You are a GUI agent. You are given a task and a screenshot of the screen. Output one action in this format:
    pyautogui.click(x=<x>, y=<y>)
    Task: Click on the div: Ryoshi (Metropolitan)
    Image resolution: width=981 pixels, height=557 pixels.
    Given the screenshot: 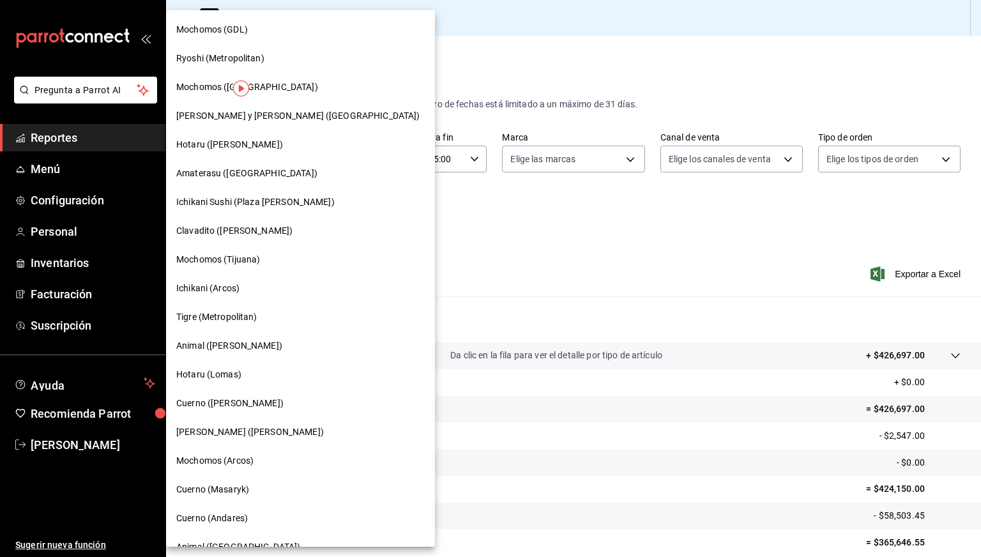 What is the action you would take?
    pyautogui.click(x=300, y=58)
    